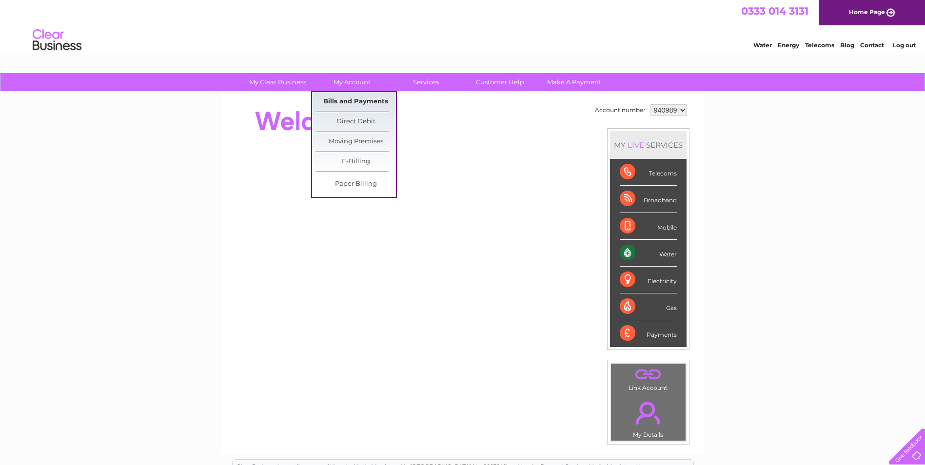 Image resolution: width=925 pixels, height=465 pixels. What do you see at coordinates (648, 253) in the screenshot?
I see `div: Water` at bounding box center [648, 253].